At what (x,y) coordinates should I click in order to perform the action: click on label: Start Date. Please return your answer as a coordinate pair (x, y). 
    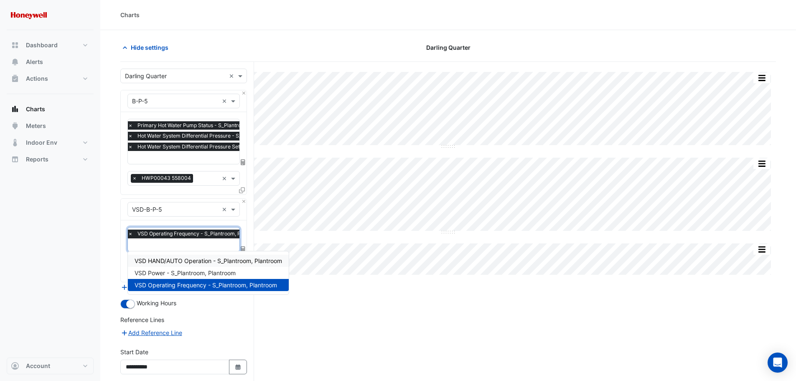
    Looking at the image, I should click on (134, 351).